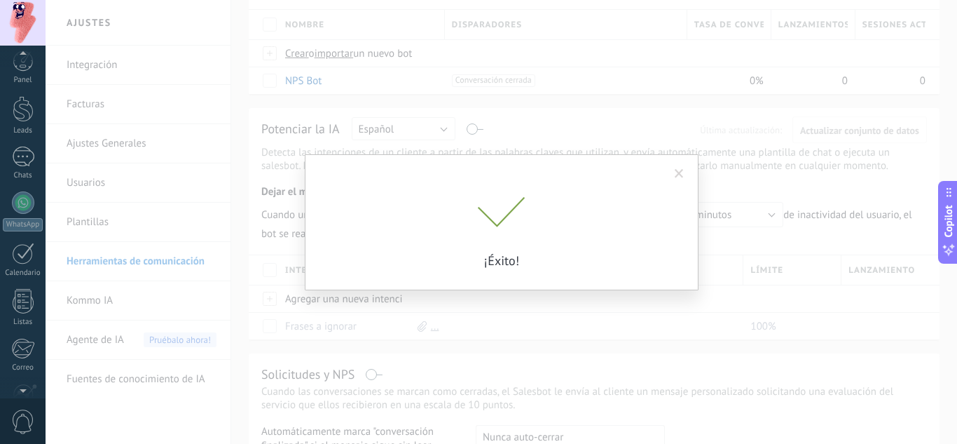 The width and height of the screenshot is (957, 444). Describe the element at coordinates (23, 367) in the screenshot. I see `div: Correo` at that location.